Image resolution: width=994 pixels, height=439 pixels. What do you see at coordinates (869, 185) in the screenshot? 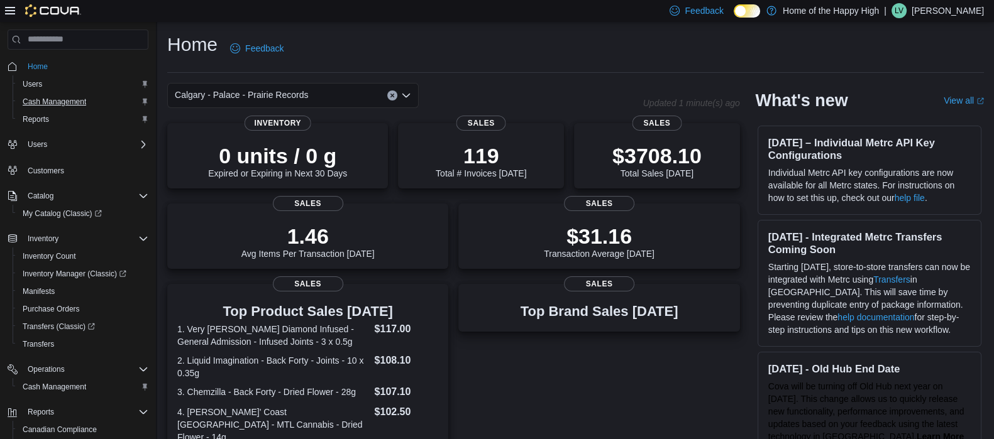
I see `p: Individual Metrc API key configurations are now available for all Metrc states. For instructions ...` at bounding box center [869, 185].